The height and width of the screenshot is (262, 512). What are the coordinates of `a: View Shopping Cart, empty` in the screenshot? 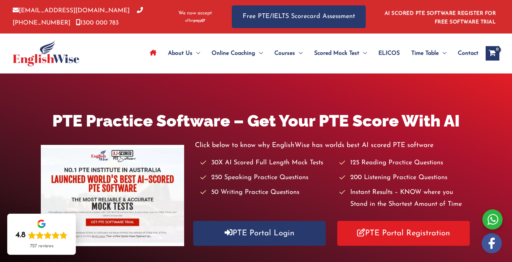 It's located at (492, 53).